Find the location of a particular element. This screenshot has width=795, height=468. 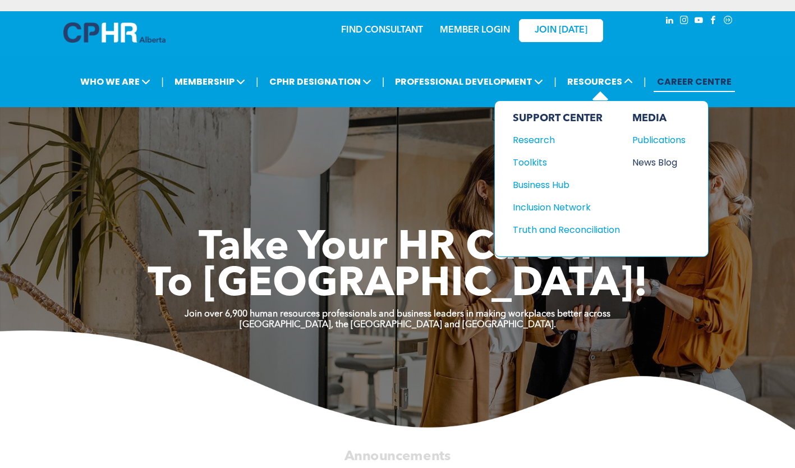

span: Take Your HR Career is located at coordinates (397, 249).